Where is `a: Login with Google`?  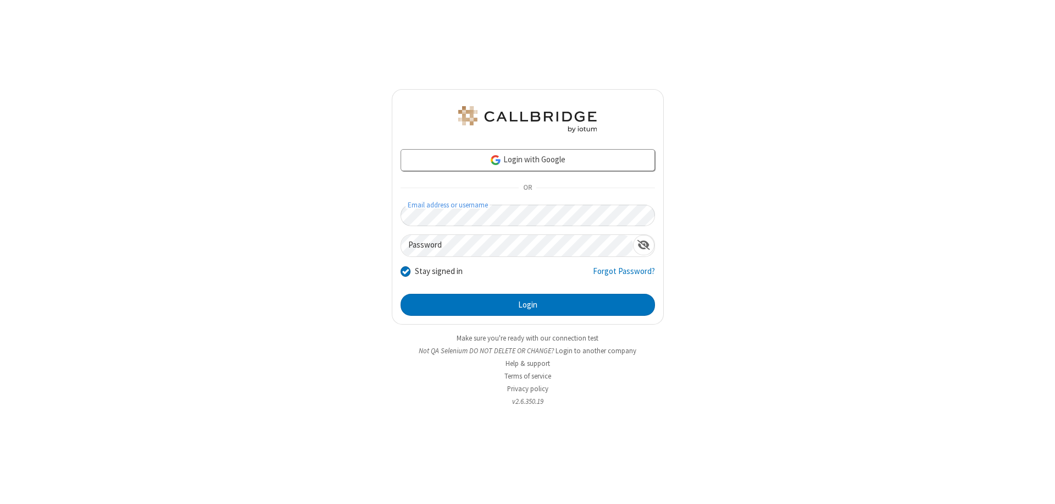
a: Login with Google is located at coordinates (528, 160).